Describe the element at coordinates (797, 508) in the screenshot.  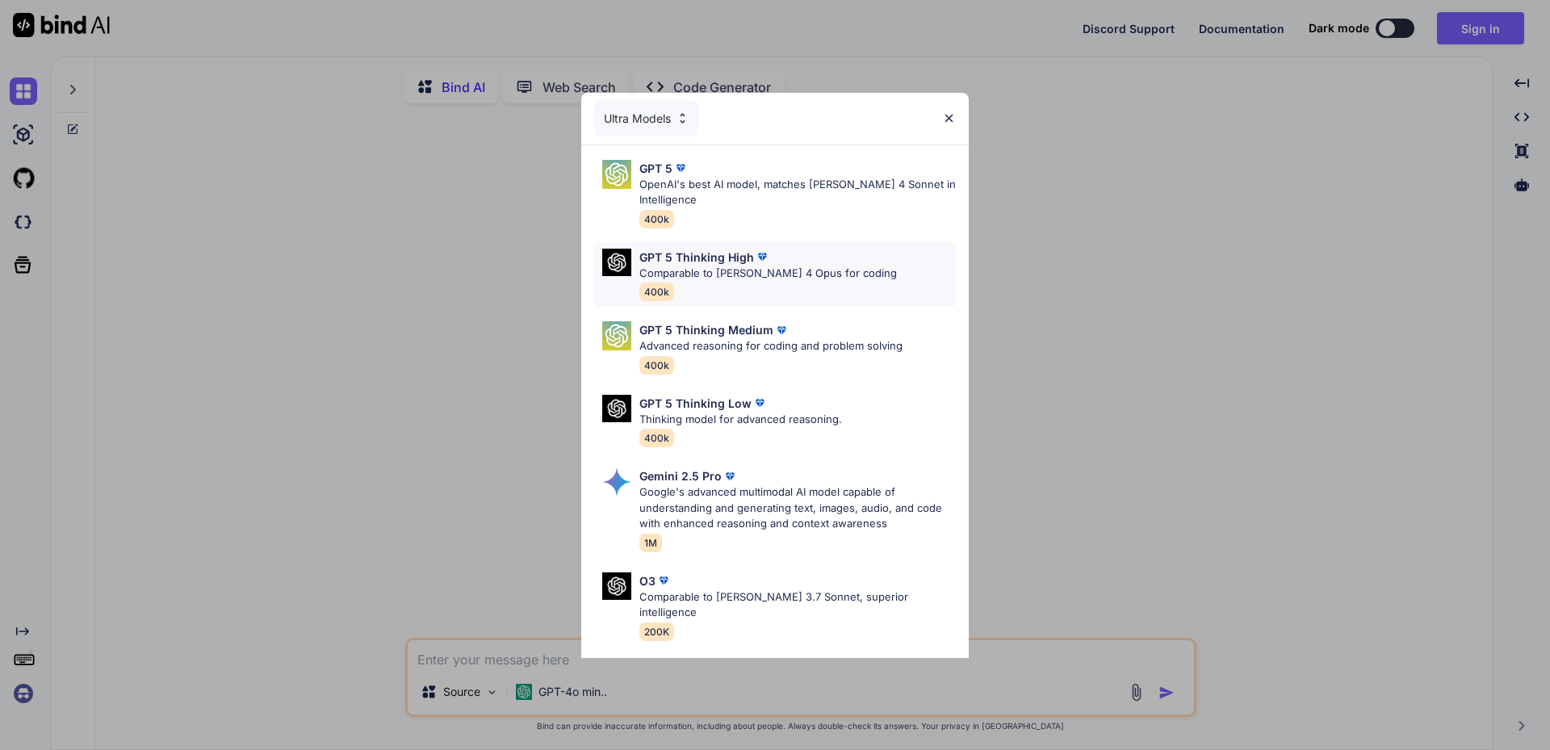
I see `p: Google's advanced multimodal AI model capable of understanding and generating text, images, audio...` at that location.